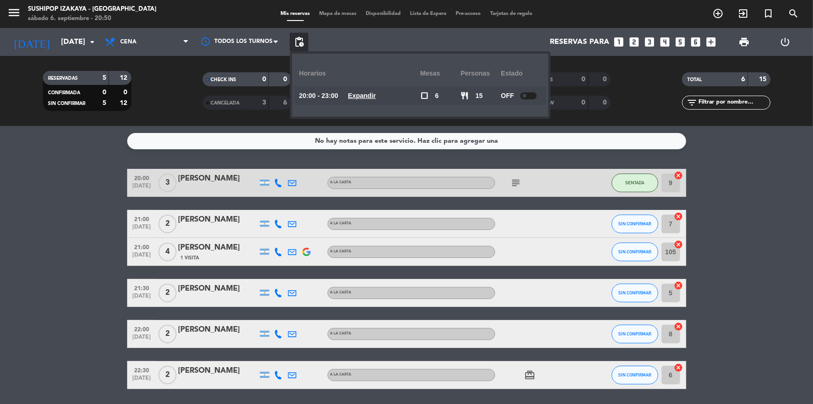  I want to click on span: OFF, so click(508, 96).